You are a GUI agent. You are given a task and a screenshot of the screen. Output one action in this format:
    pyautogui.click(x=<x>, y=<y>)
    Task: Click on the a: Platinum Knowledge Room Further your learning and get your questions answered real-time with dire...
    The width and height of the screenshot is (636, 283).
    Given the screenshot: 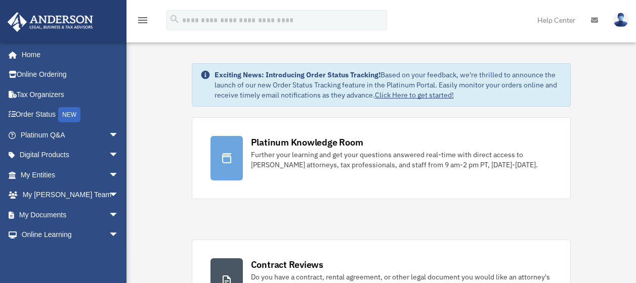 What is the action you would take?
    pyautogui.click(x=381, y=158)
    